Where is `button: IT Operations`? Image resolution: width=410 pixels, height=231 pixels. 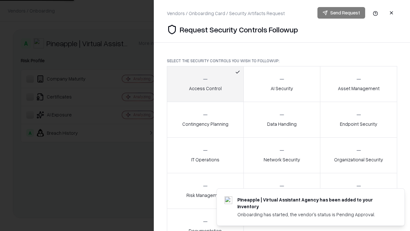
button: IT Operations is located at coordinates (205, 155).